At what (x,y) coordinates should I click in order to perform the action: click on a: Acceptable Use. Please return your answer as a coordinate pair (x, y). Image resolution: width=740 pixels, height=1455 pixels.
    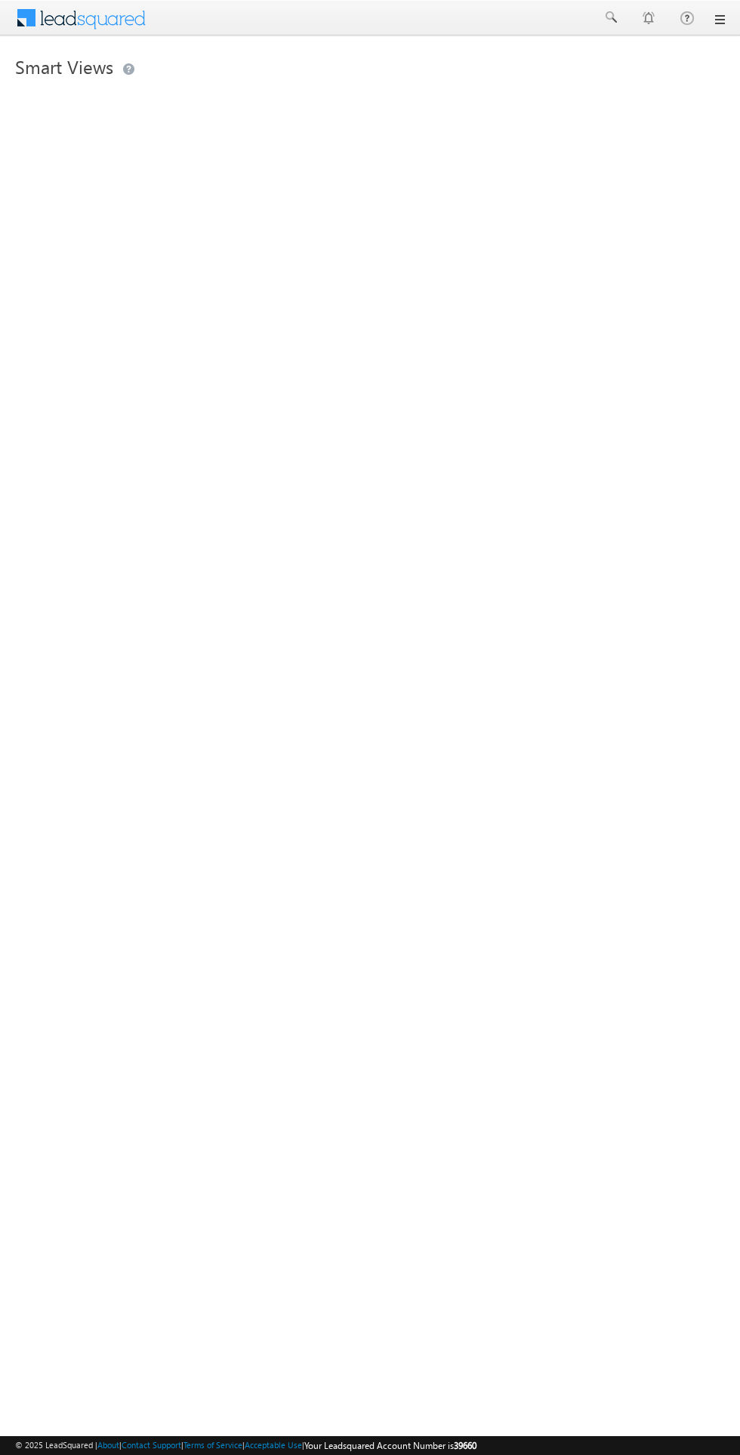
    Looking at the image, I should click on (273, 1445).